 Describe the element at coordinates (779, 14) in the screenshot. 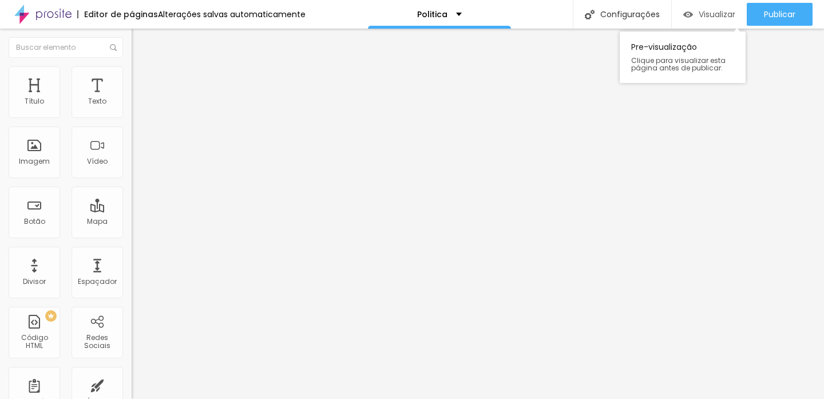

I see `span: Publicar` at that location.